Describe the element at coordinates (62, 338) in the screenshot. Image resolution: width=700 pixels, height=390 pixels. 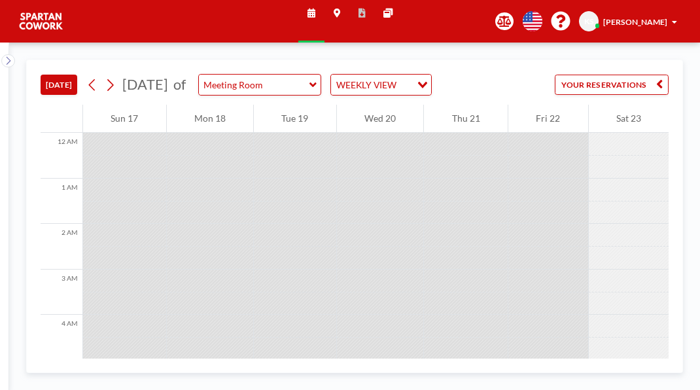
I see `div: 4 AM` at that location.